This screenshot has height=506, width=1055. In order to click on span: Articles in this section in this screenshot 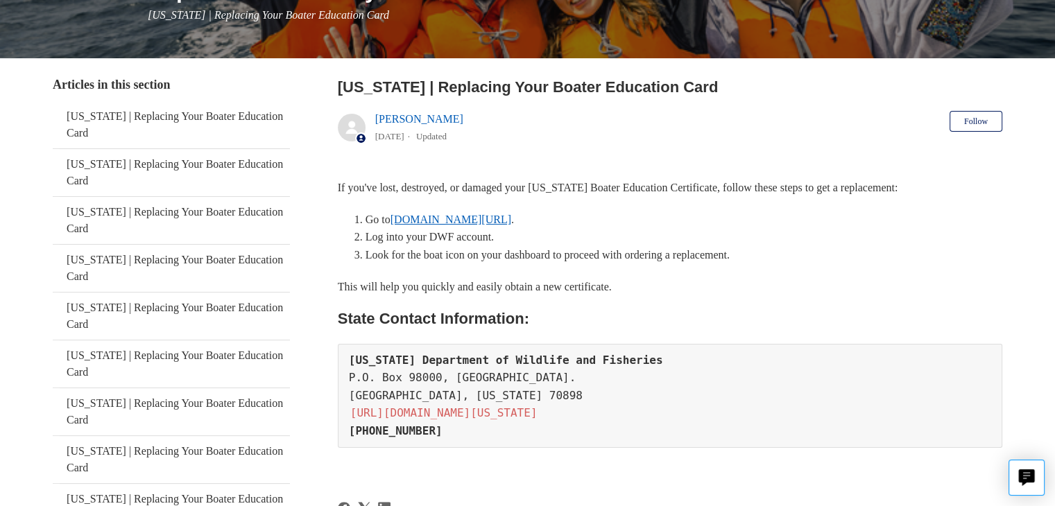, I will do `click(111, 85)`.